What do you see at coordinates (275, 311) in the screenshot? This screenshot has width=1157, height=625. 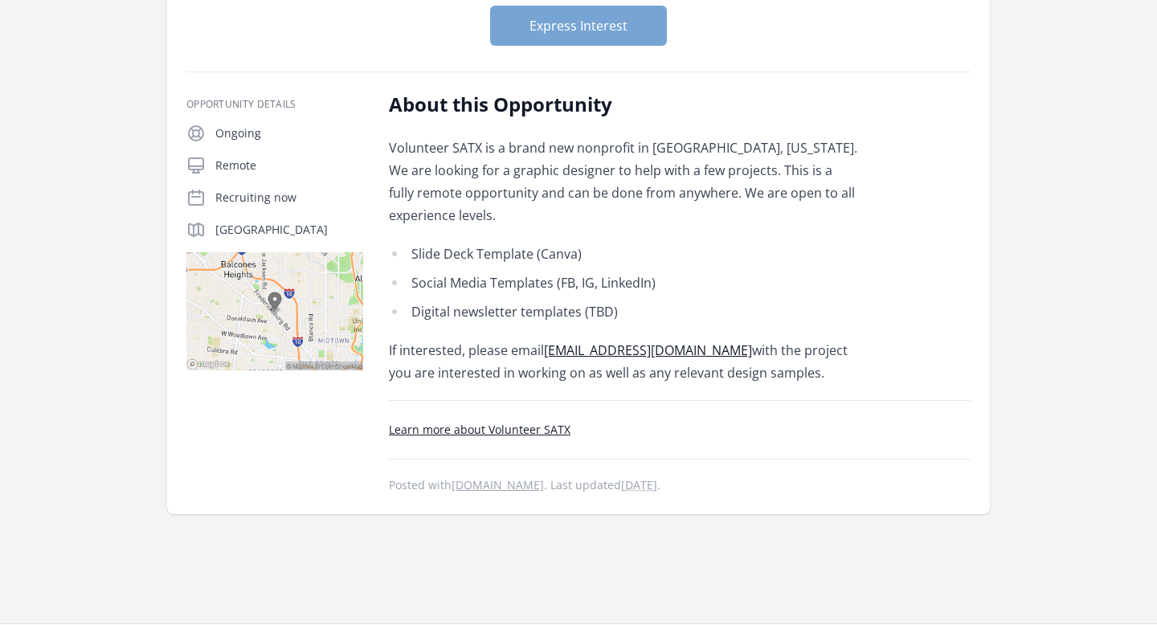 I see `img: Map` at bounding box center [275, 311].